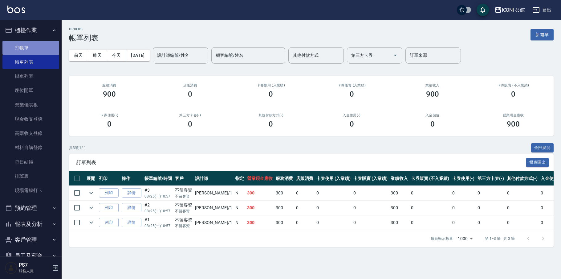 This screenshot has width=561, height=279. What do you see at coordinates (510, 10) in the screenshot?
I see `button: ICONI 公館` at bounding box center [510, 10].